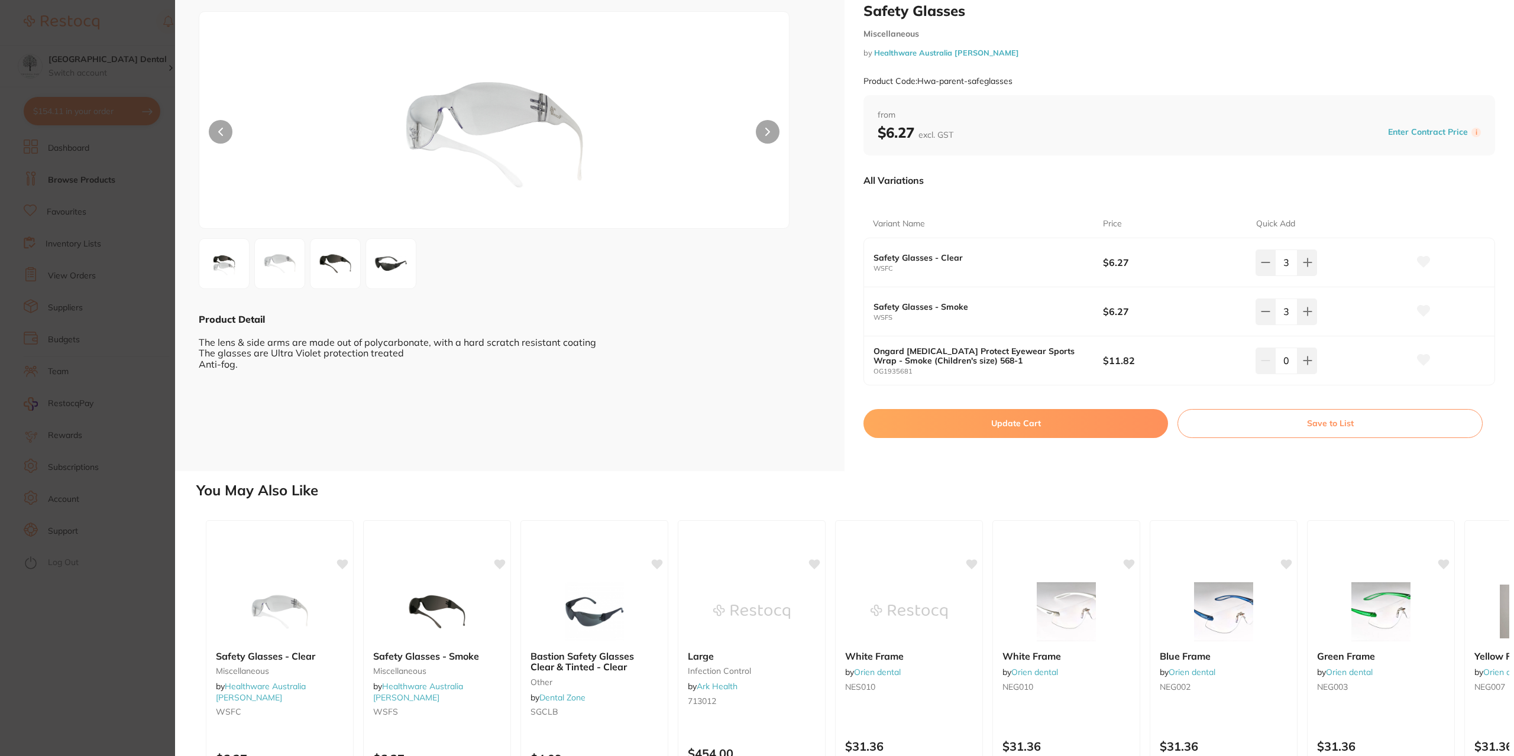 This screenshot has height=756, width=1514. I want to click on p: Variant Name, so click(899, 224).